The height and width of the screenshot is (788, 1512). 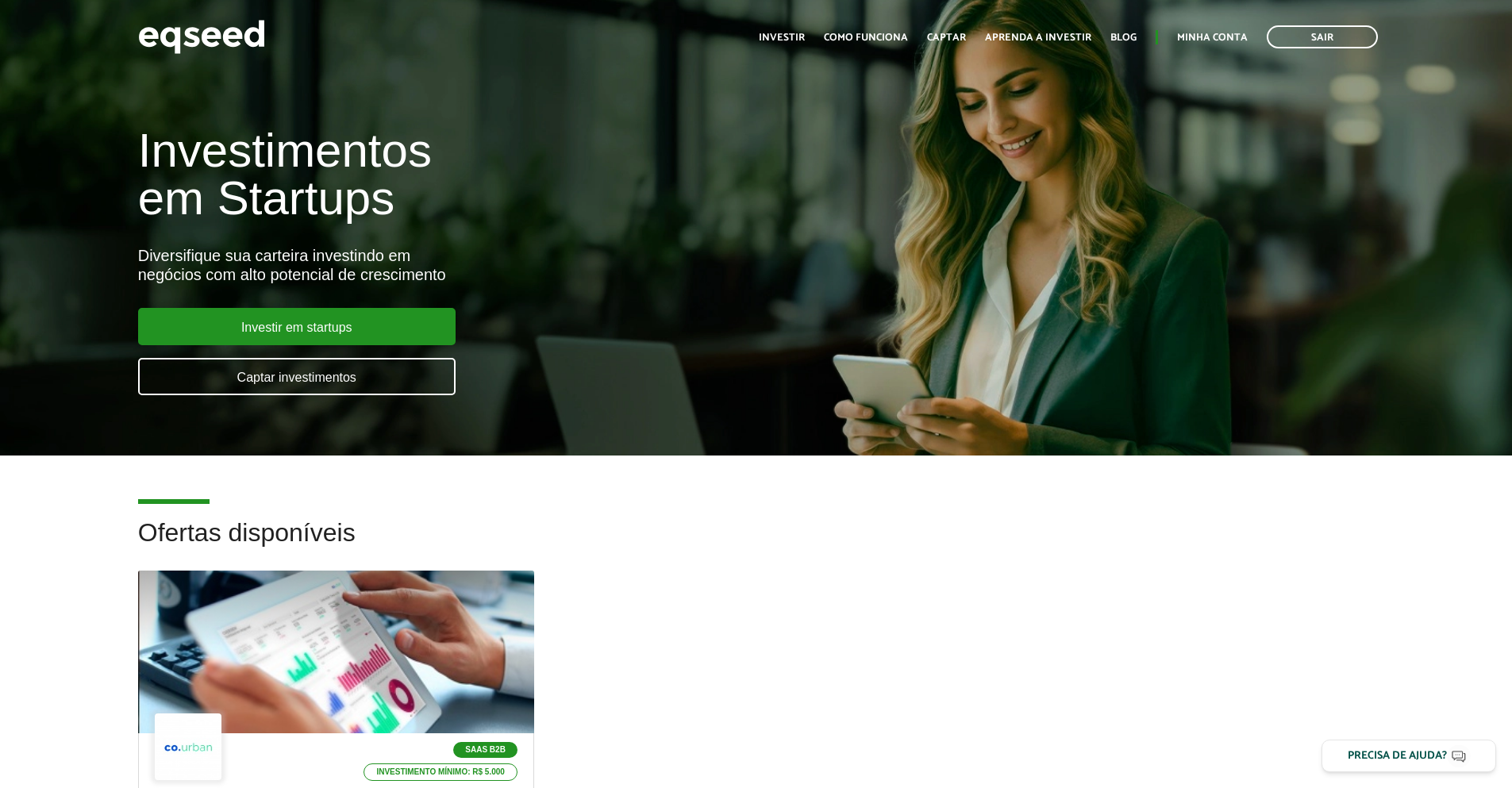 What do you see at coordinates (781, 38) in the screenshot?
I see `a: Investir` at bounding box center [781, 38].